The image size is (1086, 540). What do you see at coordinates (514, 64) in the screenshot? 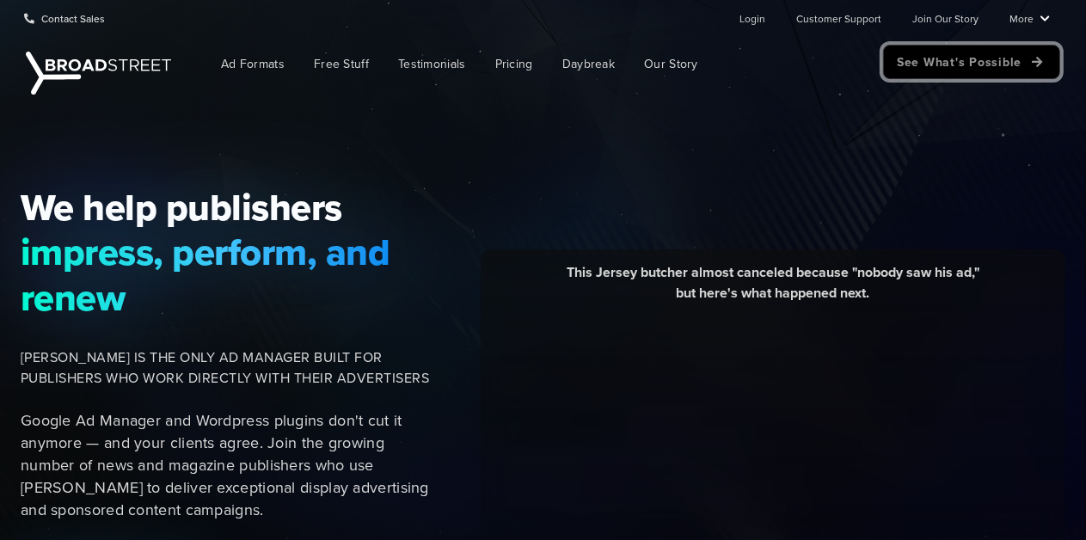
I see `span: Pricing` at bounding box center [514, 64].